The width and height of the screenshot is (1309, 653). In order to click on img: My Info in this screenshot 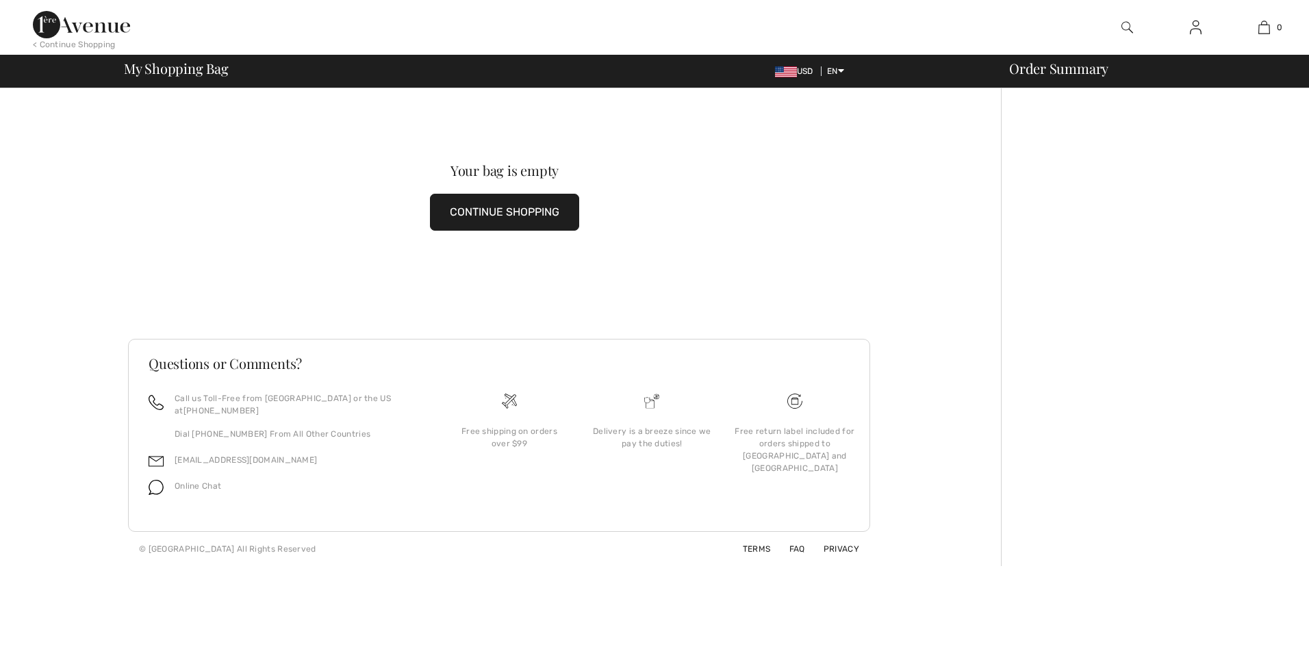, I will do `click(1196, 27)`.